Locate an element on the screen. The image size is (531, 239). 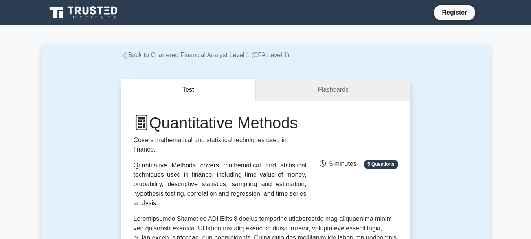
div: Quantitative Methods covers mathematical and statistical techniques used in finance, including ti... is located at coordinates (220, 184).